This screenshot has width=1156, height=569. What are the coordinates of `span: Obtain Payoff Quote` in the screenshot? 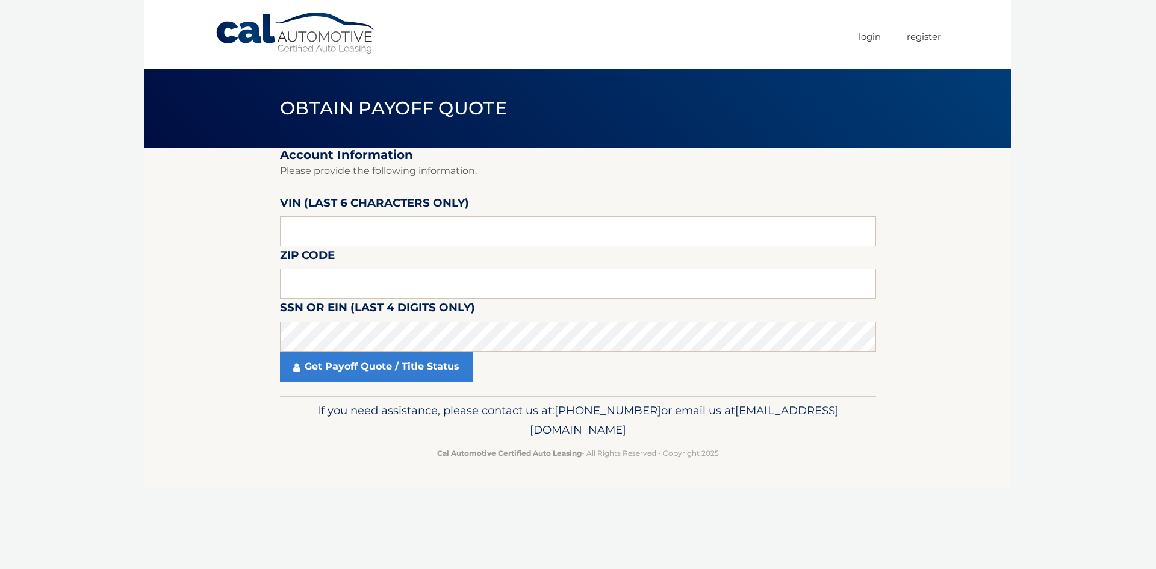 It's located at (393, 108).